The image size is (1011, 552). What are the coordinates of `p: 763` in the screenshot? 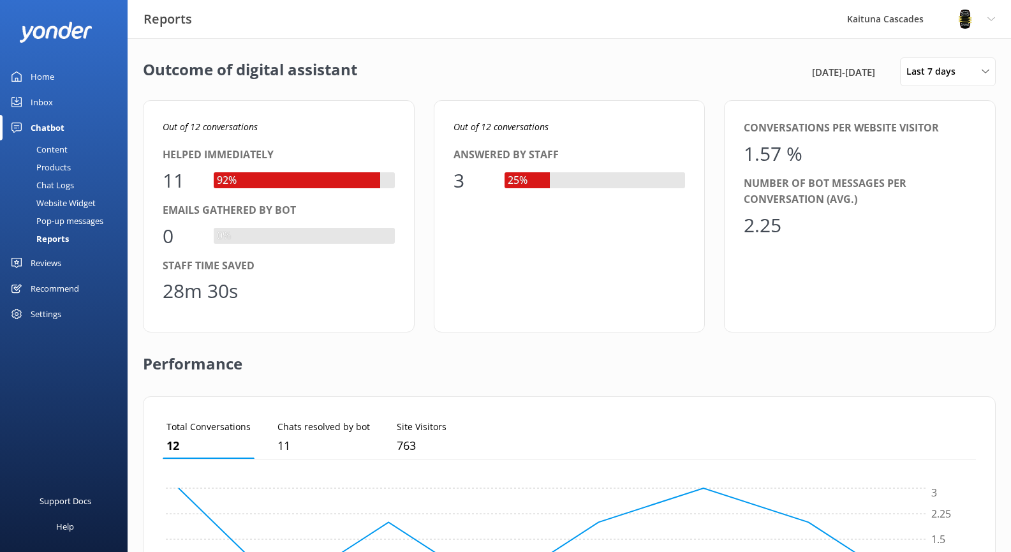 It's located at (422, 445).